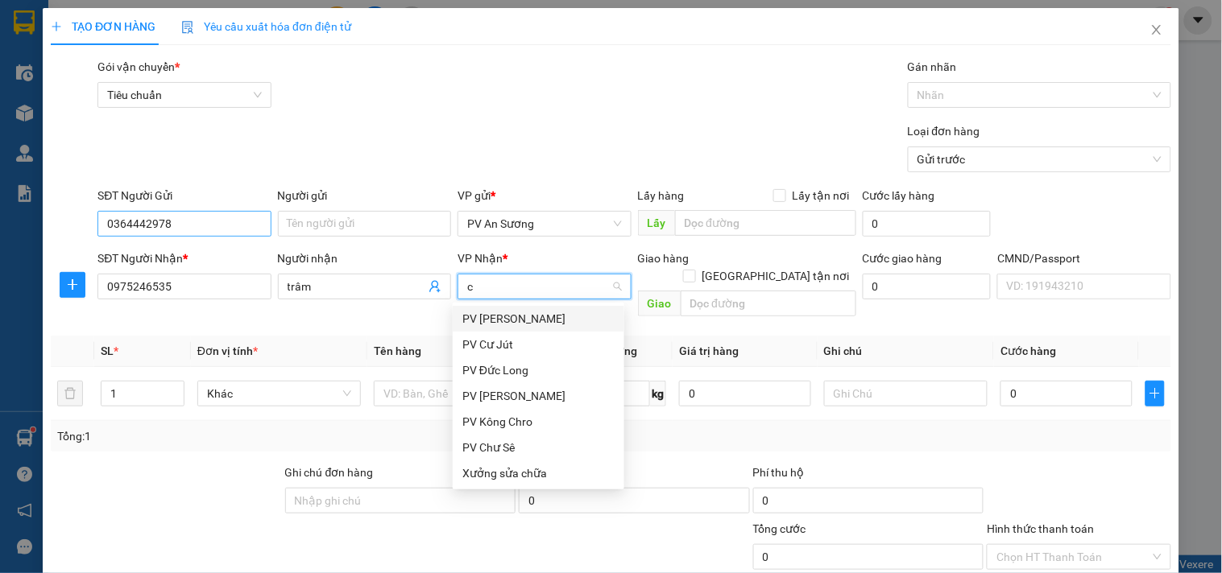 The height and width of the screenshot is (573, 1222). What do you see at coordinates (480, 259) in the screenshot?
I see `span: VP Nhận` at bounding box center [480, 259].